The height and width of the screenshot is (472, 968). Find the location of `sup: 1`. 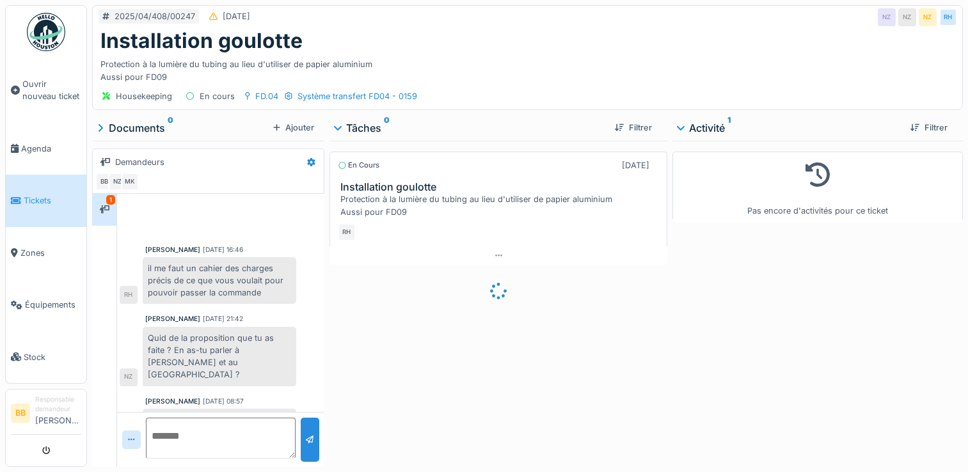

sup: 1 is located at coordinates (729, 128).